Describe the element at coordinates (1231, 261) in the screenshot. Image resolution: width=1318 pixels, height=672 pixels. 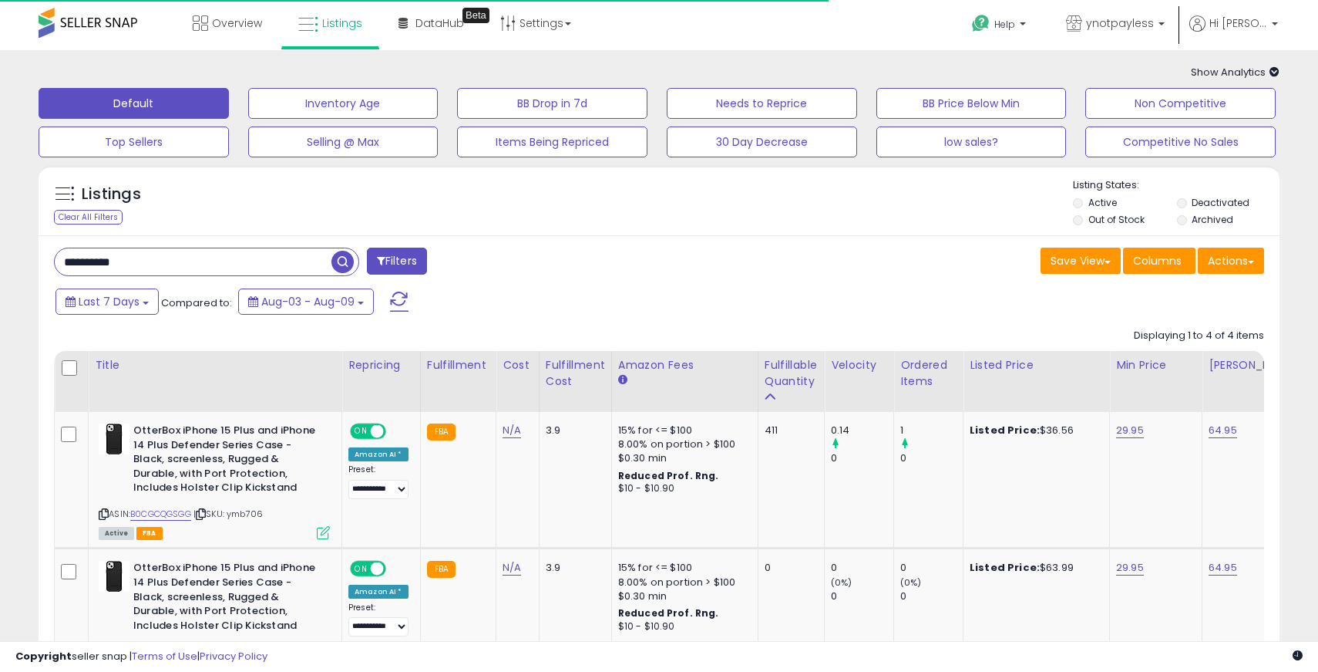
I see `button: Actions` at that location.